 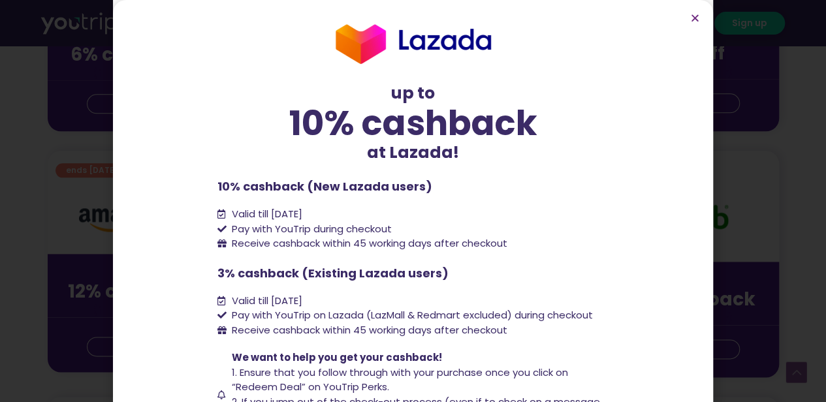 I want to click on span: Pay with YouTrip on Lazada (LazMall & Redmart excluded) during checkout, so click(x=411, y=315).